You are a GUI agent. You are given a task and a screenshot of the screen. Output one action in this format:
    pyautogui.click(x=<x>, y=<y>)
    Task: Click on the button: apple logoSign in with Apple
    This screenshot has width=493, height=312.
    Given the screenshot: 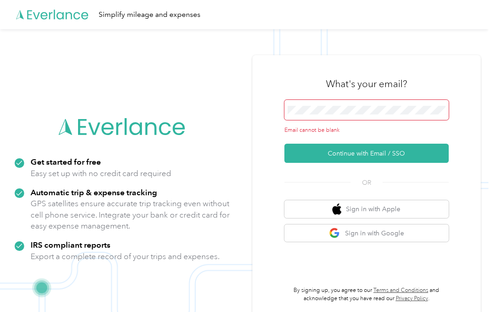 What is the action you would take?
    pyautogui.click(x=367, y=209)
    